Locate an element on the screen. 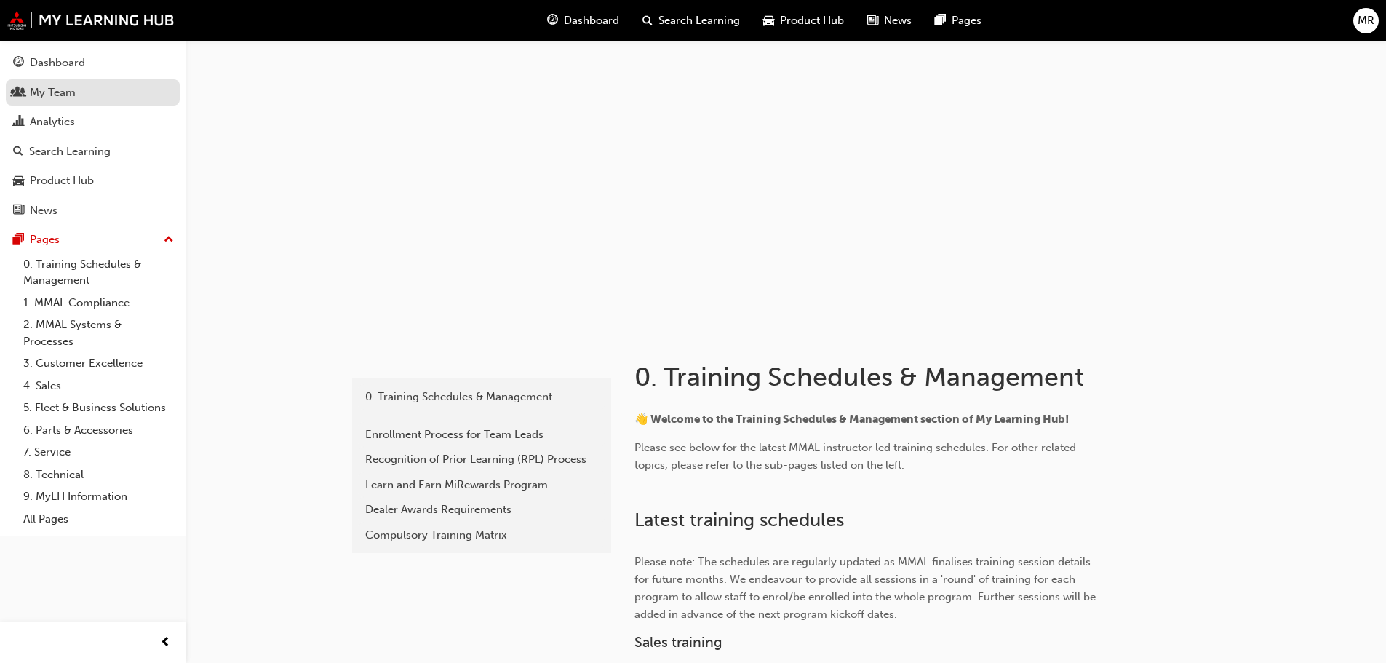  a: mmal is located at coordinates (91, 20).